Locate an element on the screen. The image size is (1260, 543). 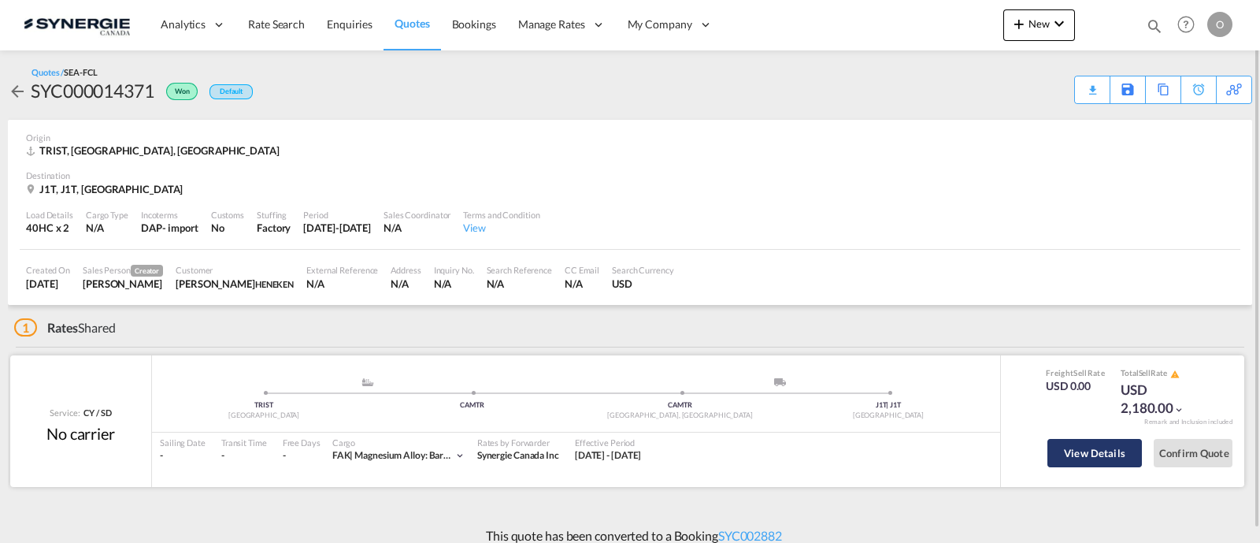
div: 40HC x 2 is located at coordinates (50, 228).